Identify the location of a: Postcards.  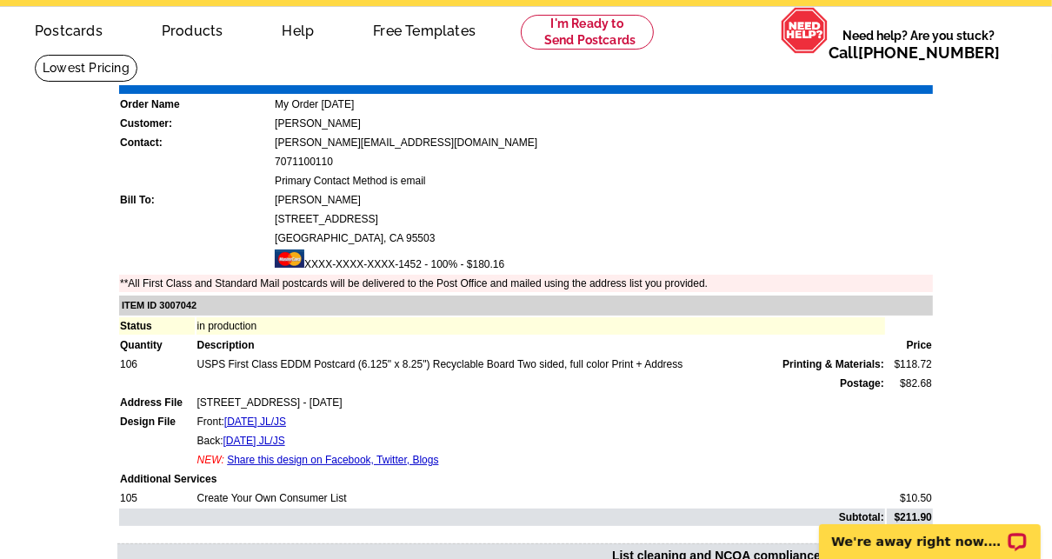
(69, 29).